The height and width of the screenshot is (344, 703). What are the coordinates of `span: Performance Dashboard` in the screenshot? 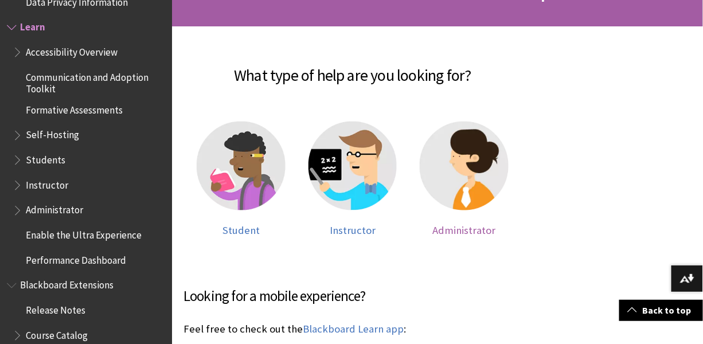 It's located at (76, 258).